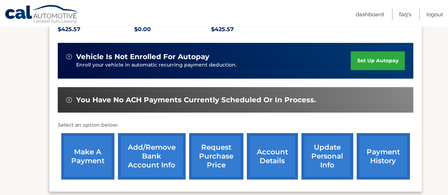  I want to click on a: set up autopay, so click(377, 61).